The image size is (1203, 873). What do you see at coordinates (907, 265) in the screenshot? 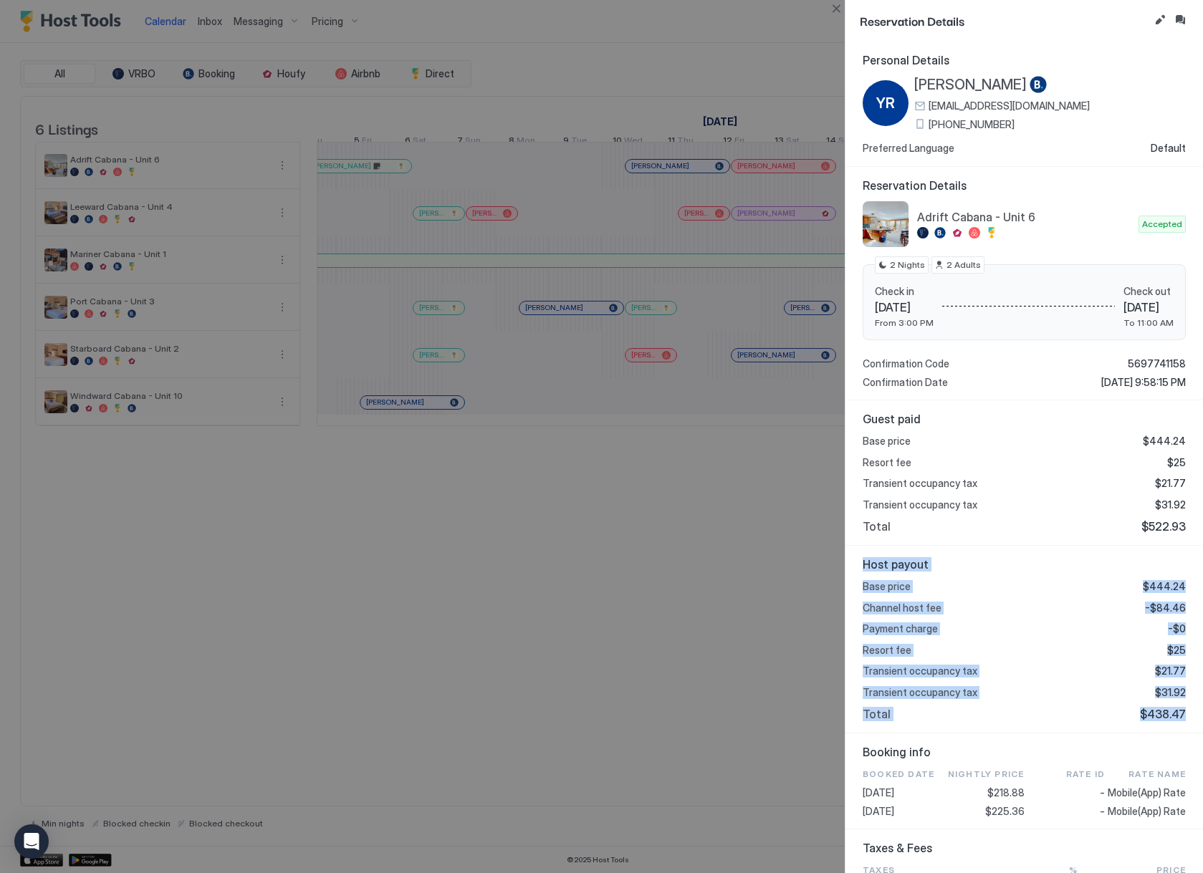
I see `span: 2 Nights` at bounding box center [907, 265].